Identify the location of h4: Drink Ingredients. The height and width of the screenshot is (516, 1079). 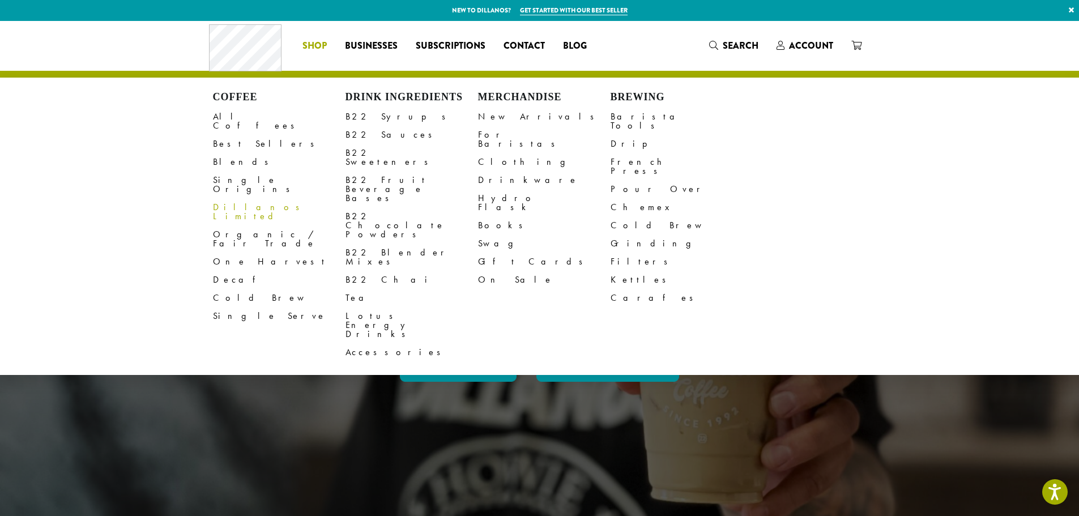
(412, 97).